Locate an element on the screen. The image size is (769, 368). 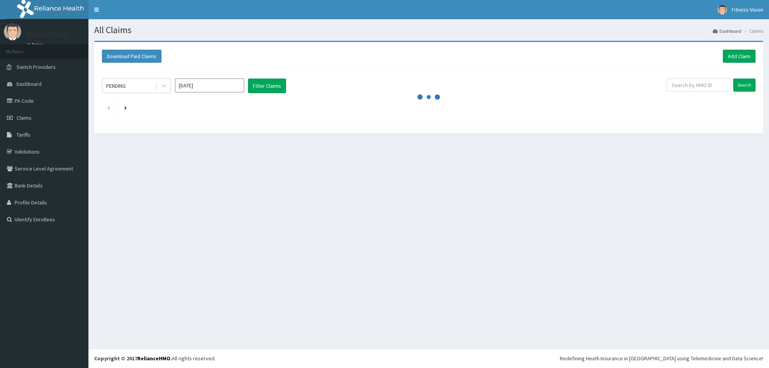
a: Previous page is located at coordinates (108, 107).